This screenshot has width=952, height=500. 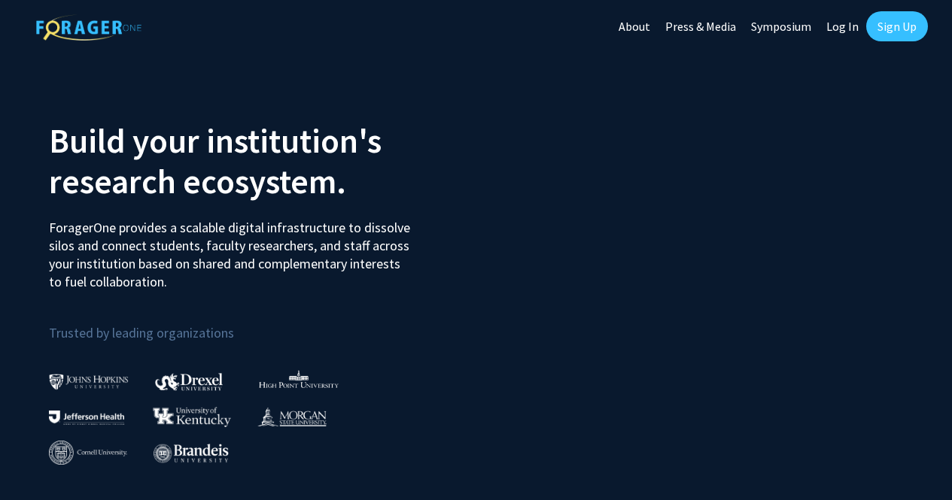 What do you see at coordinates (232, 249) in the screenshot?
I see `p: ForagerOne provides a scalable digital infrastructure to dissolve silos and connect students, fac...` at bounding box center [232, 249].